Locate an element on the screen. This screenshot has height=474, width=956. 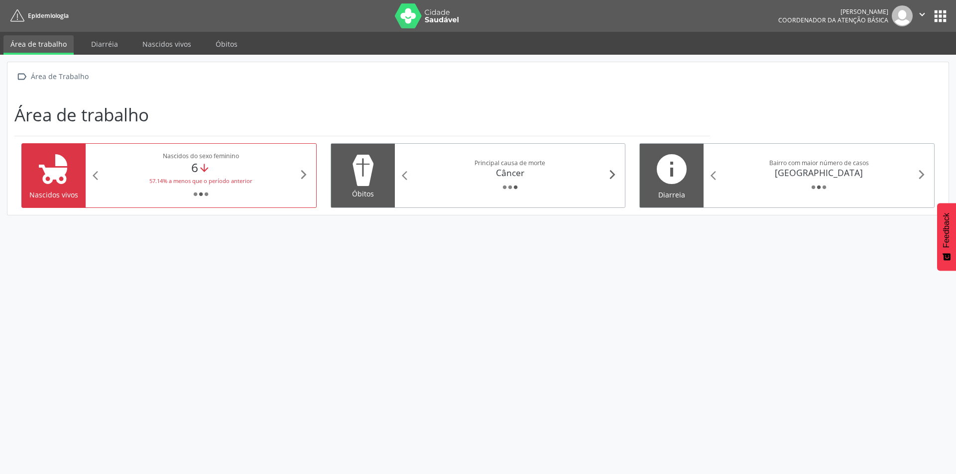
a: Óbitos is located at coordinates (226, 44).